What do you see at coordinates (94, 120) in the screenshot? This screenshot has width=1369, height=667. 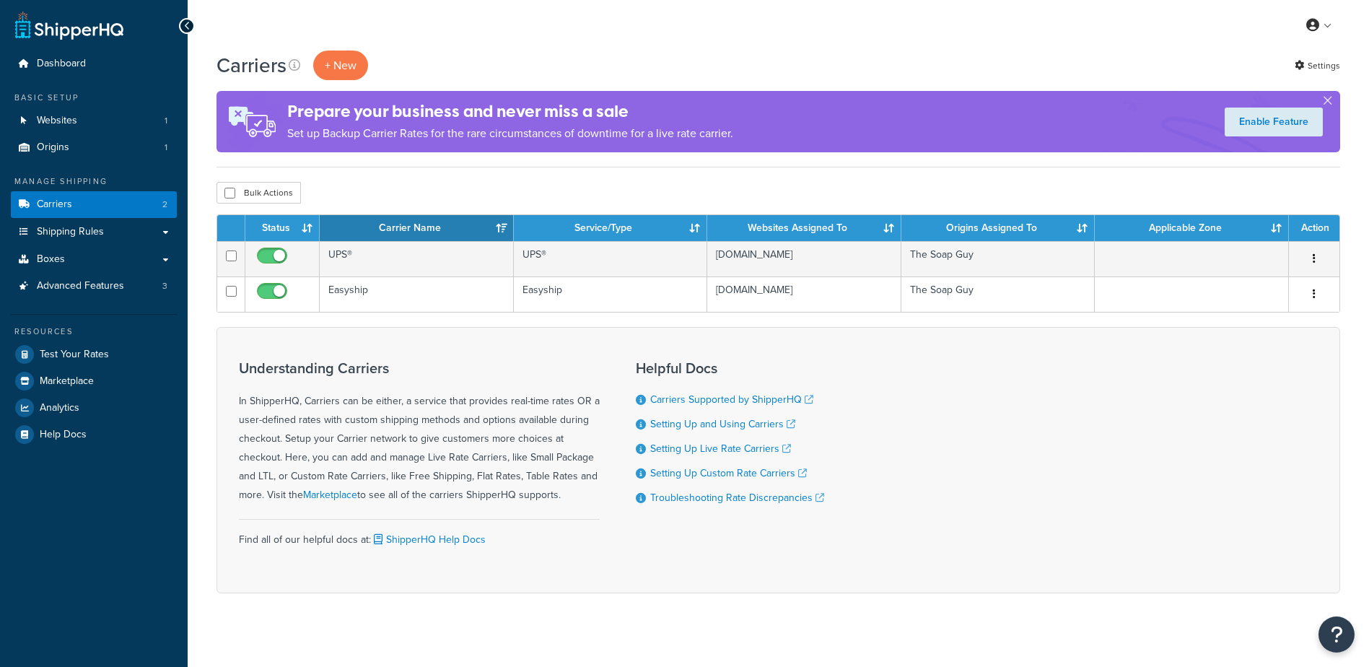 I see `li: Websites` at bounding box center [94, 120].